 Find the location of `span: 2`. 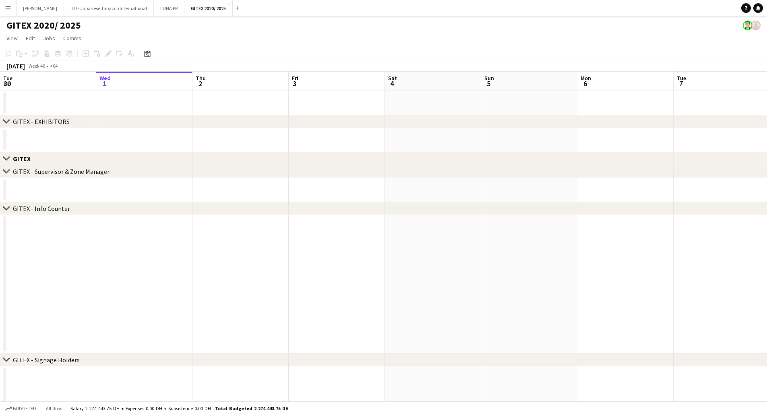

span: 2 is located at coordinates (200, 83).